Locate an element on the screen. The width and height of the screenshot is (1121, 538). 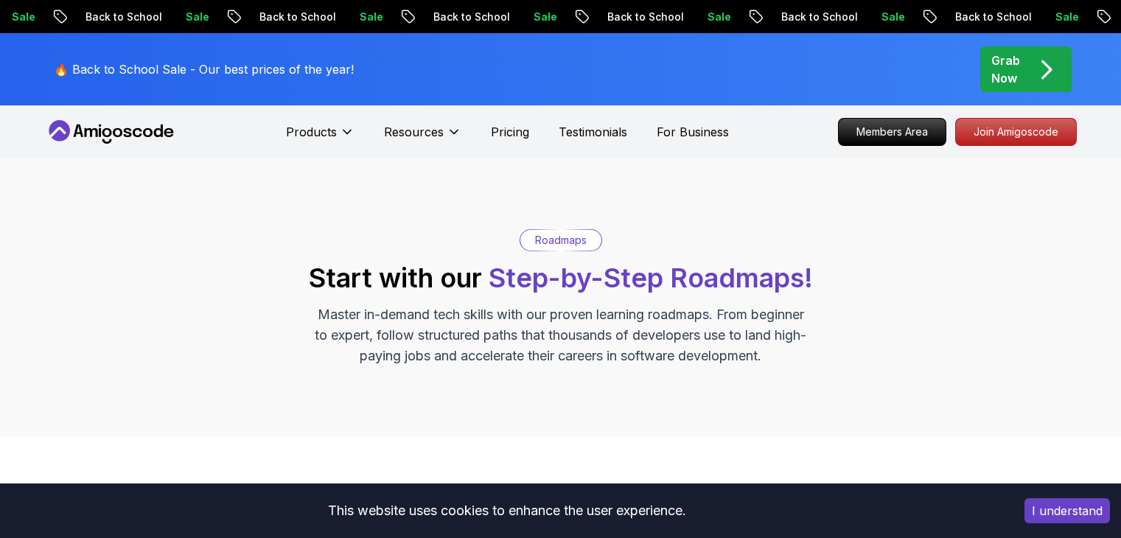
p: Join Amigoscode is located at coordinates (1015, 132).